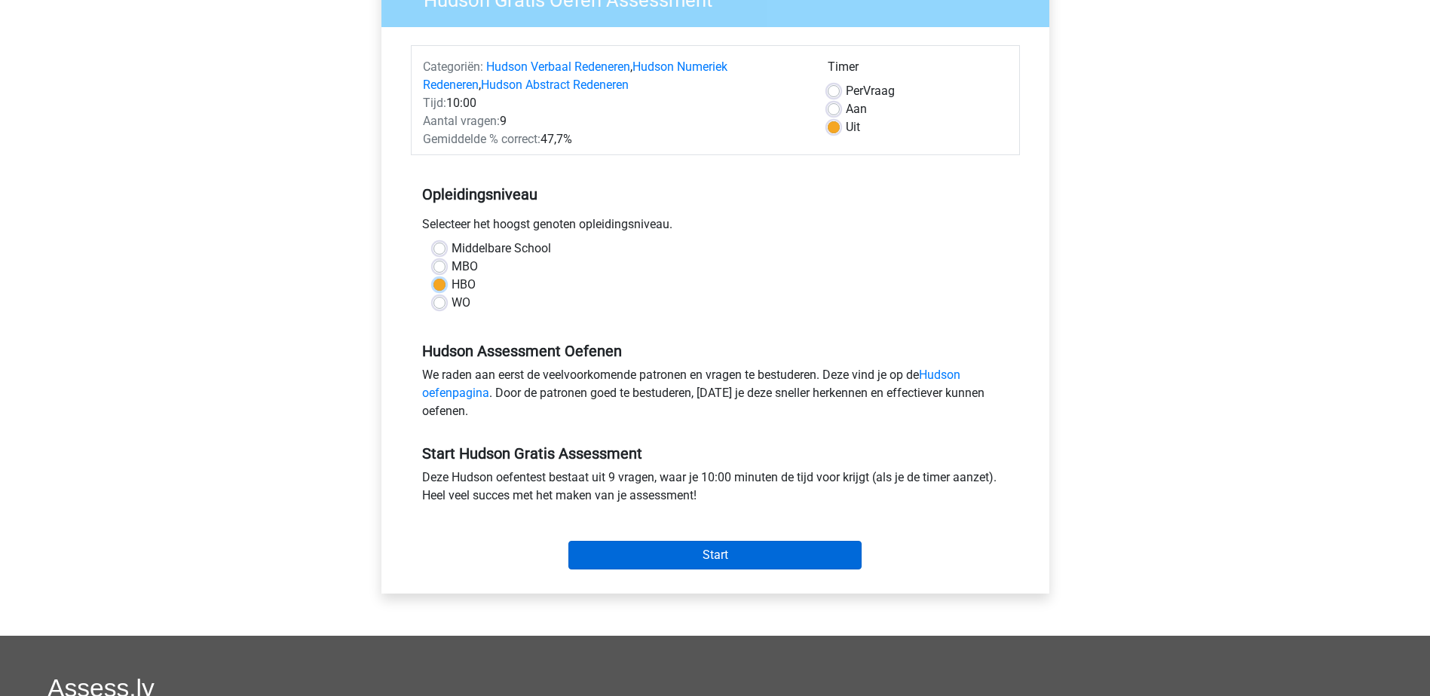 This screenshot has height=696, width=1430. I want to click on div: We raden aan eerst de veelvoorkomende patronen en vragen te bestuderen. Deze vind je op de . Door..., so click(715, 396).